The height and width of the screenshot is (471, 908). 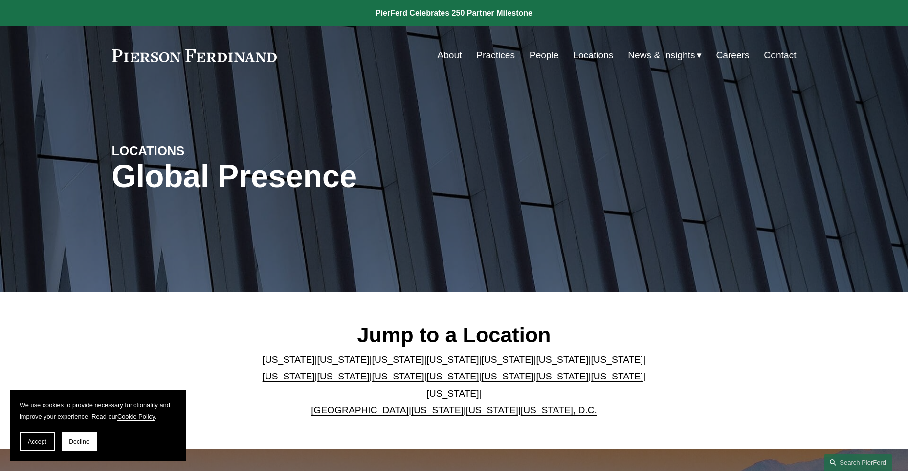 I want to click on span: Accept, so click(x=37, y=441).